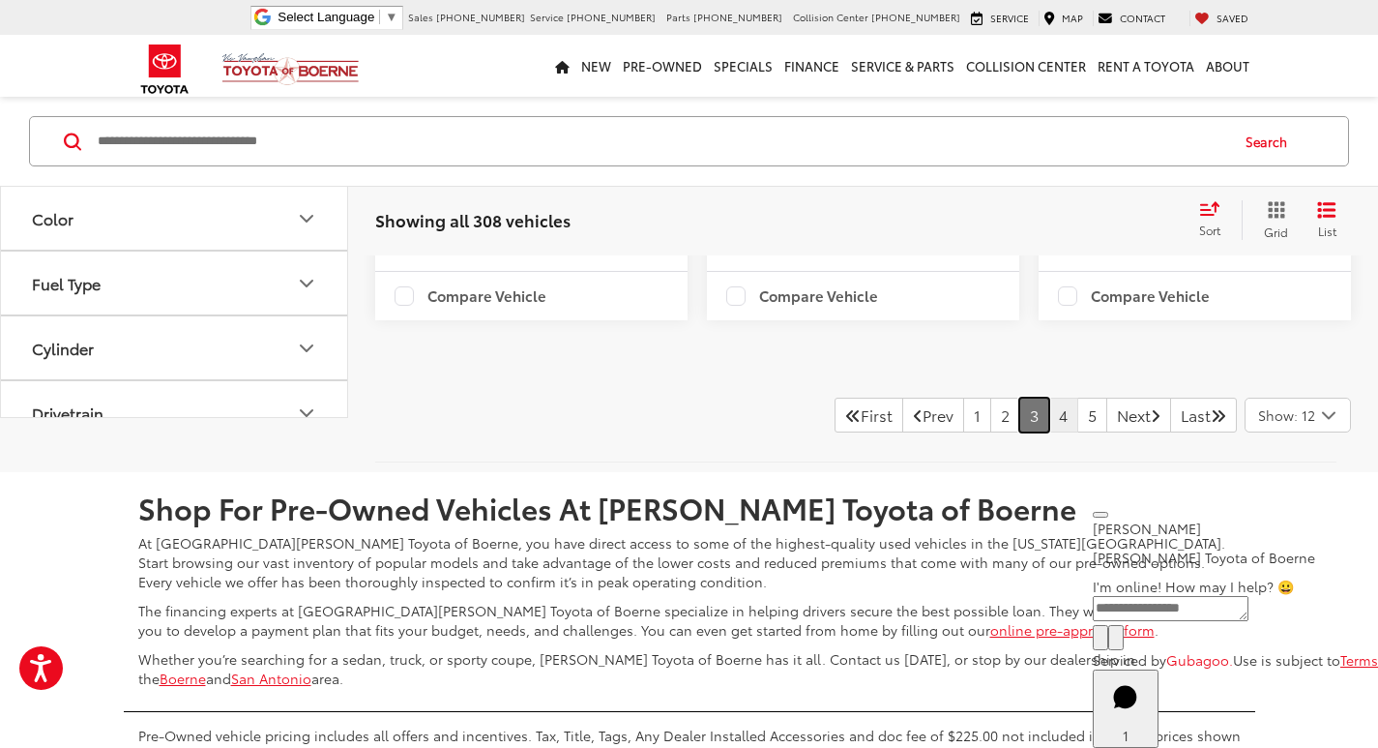  What do you see at coordinates (290, 69) in the screenshot?
I see `img: Vic Vaughan Toyota of Boerne` at bounding box center [290, 69].